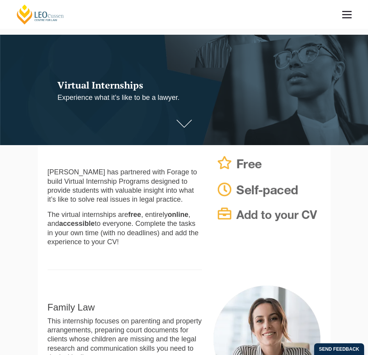  Describe the element at coordinates (125, 307) in the screenshot. I see `h2: Family Law` at that location.